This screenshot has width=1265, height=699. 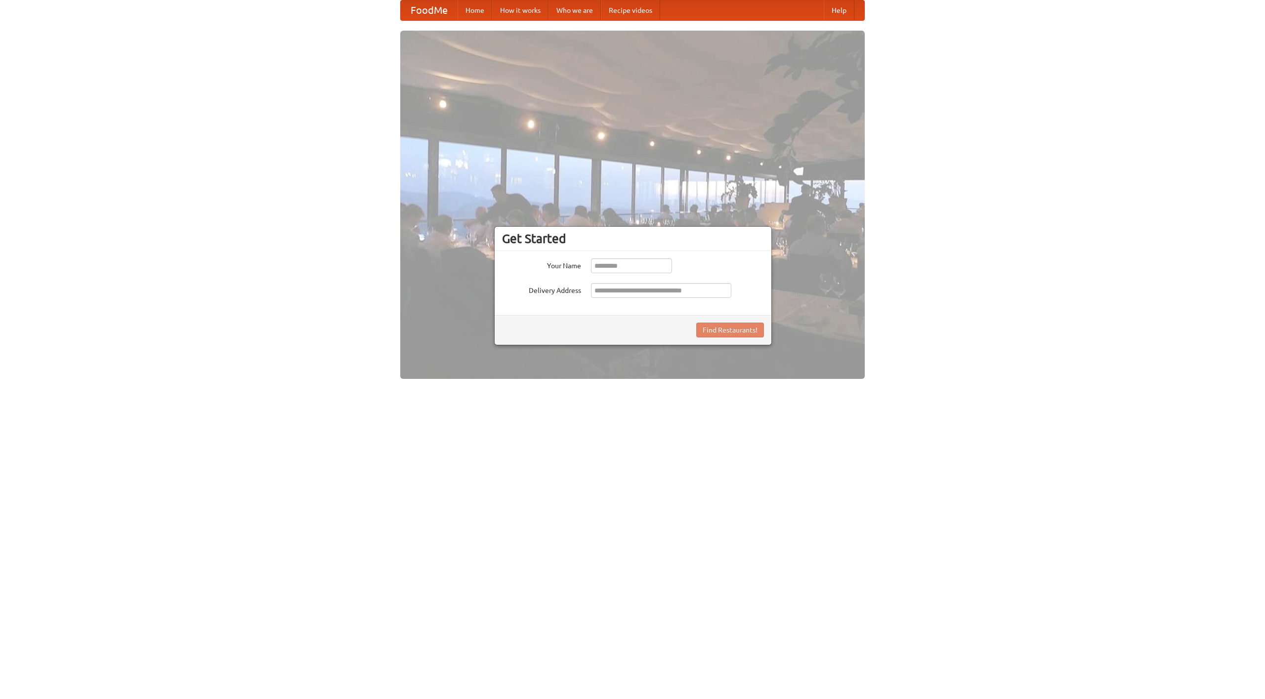 I want to click on a: How it works, so click(x=520, y=10).